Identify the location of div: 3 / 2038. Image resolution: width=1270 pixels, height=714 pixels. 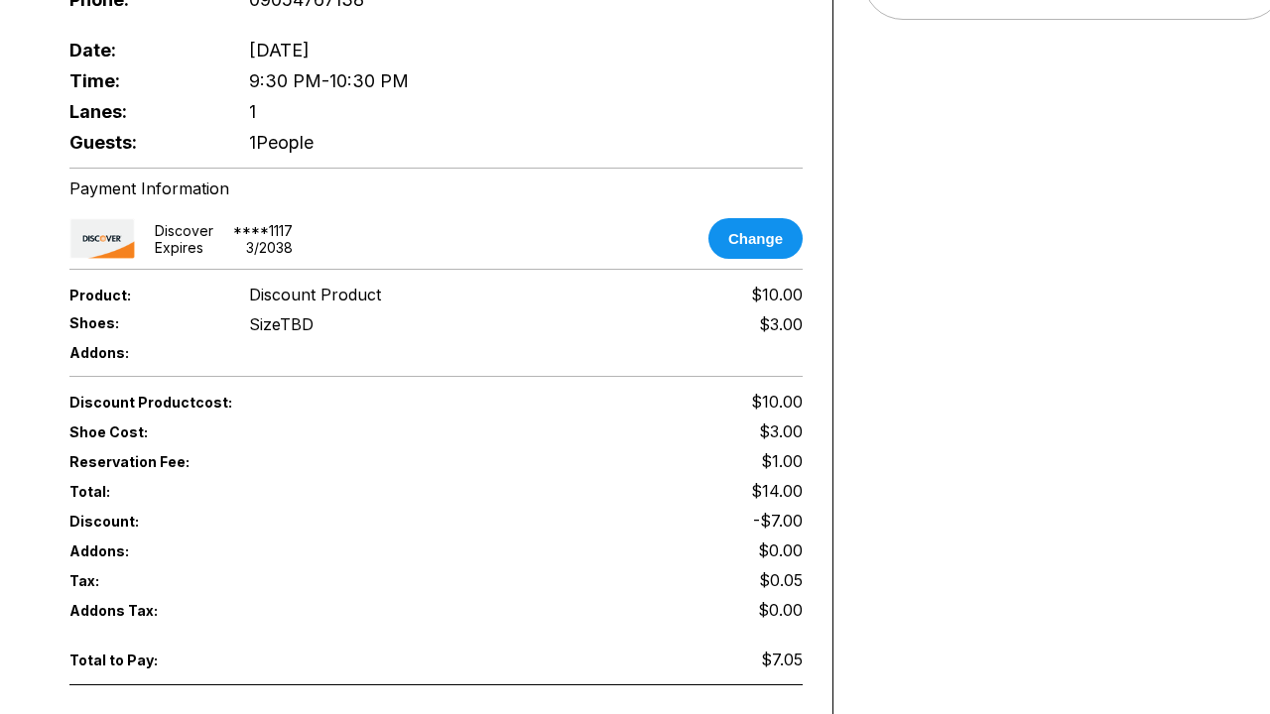
(269, 247).